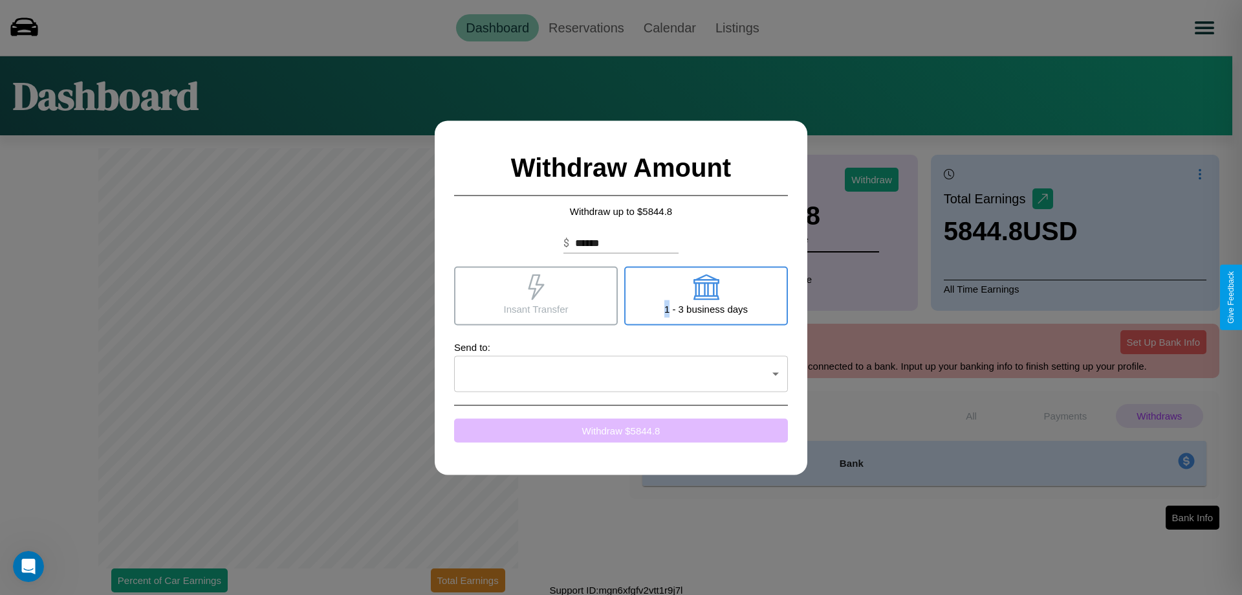 The width and height of the screenshot is (1242, 595). Describe the element at coordinates (621, 168) in the screenshot. I see `h2: Withdraw Amount` at that location.